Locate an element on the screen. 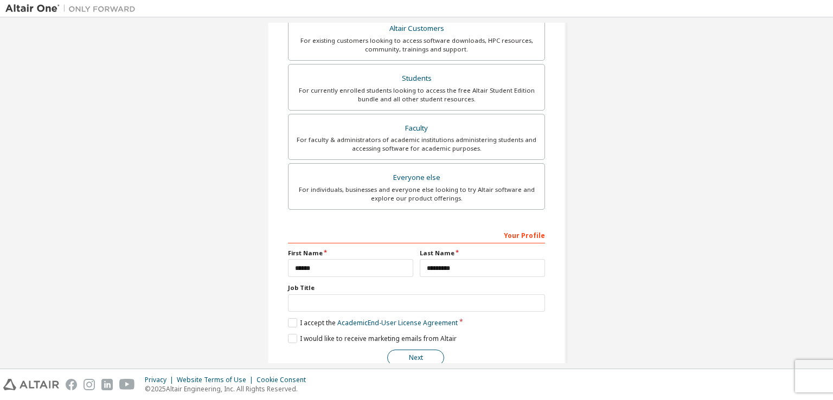 Image resolution: width=833 pixels, height=400 pixels. div: Website Terms of Use is located at coordinates (216, 380).